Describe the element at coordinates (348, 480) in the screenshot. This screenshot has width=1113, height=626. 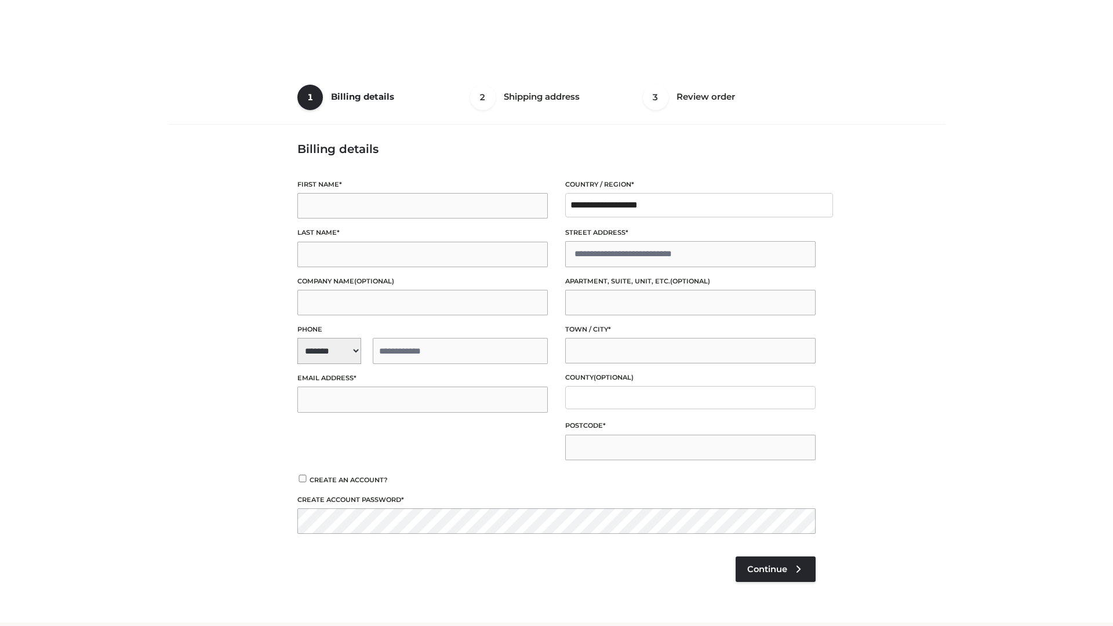
I see `span: Create an account?` at that location.